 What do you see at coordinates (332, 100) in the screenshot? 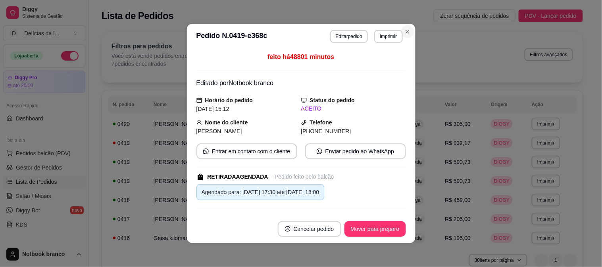
I see `strong: Status do pedido` at bounding box center [332, 100].